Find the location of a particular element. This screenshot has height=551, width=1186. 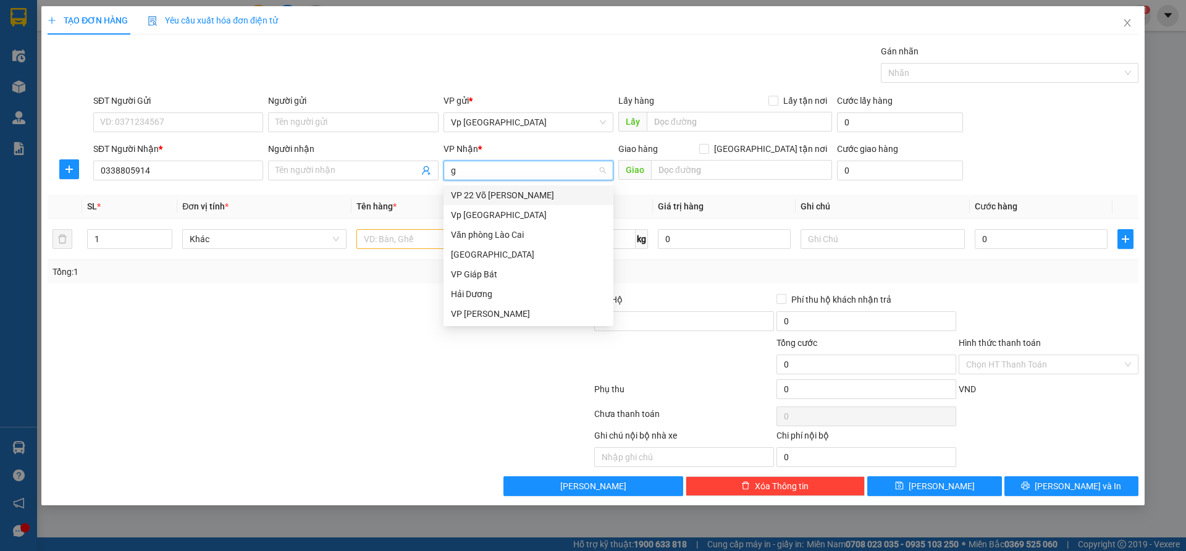

img: icon is located at coordinates (153, 21).